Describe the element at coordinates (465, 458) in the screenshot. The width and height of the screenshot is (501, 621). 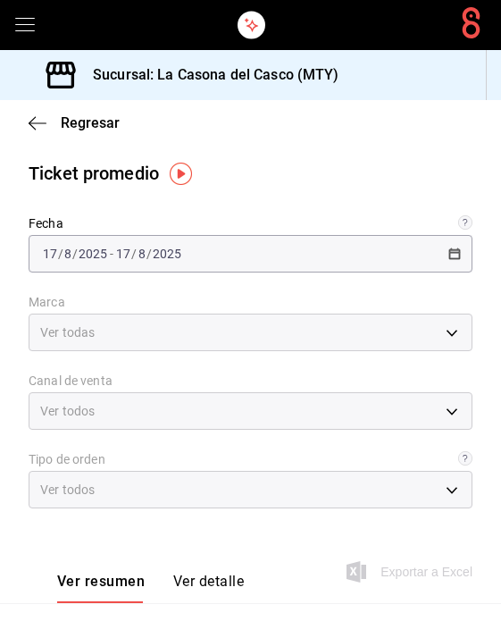
I see `svg: Todas las órdenes contabilizan 1 comensal a excepción de órdenes de mesa con comensales obligator...` at that location.